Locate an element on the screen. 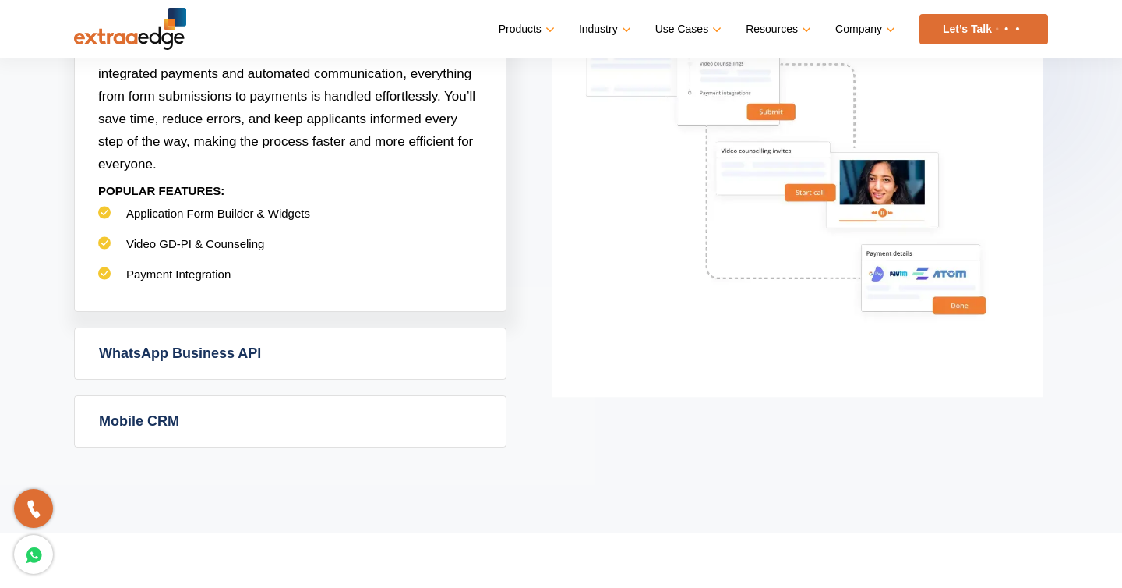 The image size is (1122, 588). a: Use Cases is located at coordinates (686, 29).